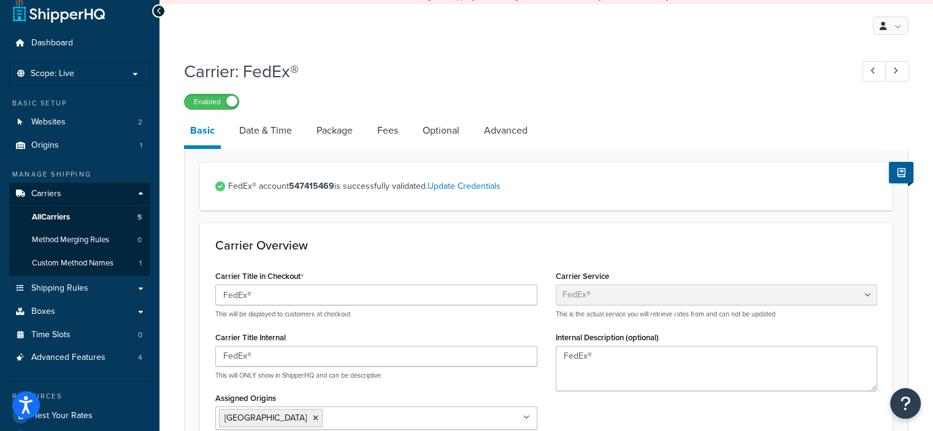 Image resolution: width=933 pixels, height=431 pixels. I want to click on span: FedEx® account is successfully validated., so click(553, 187).